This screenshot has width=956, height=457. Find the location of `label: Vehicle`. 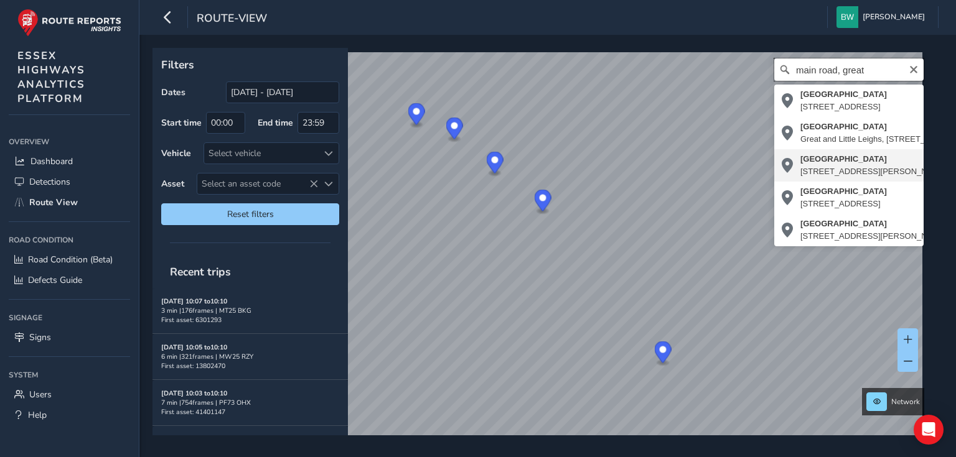

label: Vehicle is located at coordinates (176, 153).